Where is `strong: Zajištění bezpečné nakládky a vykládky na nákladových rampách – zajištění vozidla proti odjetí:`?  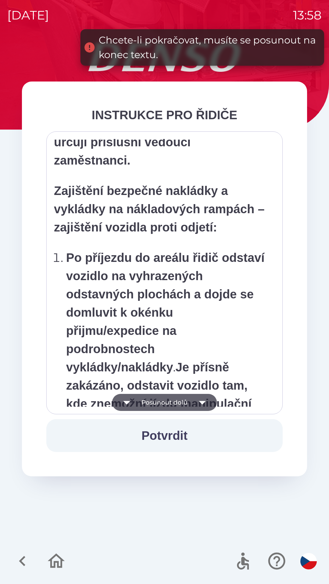 strong: Zajištění bezpečné nakládky a vykládky na nákladových rampách – zajištění vozidla proti odjetí: is located at coordinates (159, 209).